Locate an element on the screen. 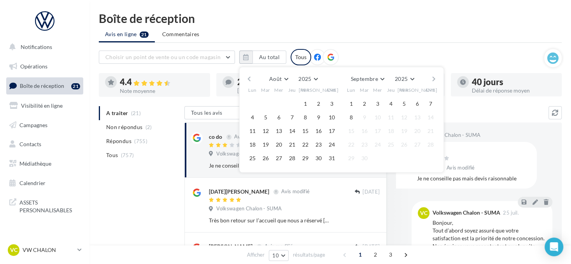  button: 23 is located at coordinates (318, 145).